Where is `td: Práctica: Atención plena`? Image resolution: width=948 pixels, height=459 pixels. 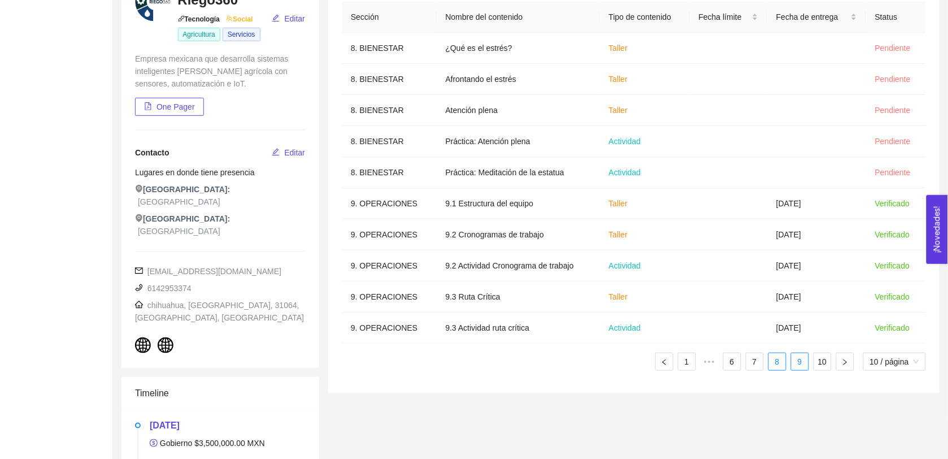
td: Práctica: Atención plena is located at coordinates (518, 141).